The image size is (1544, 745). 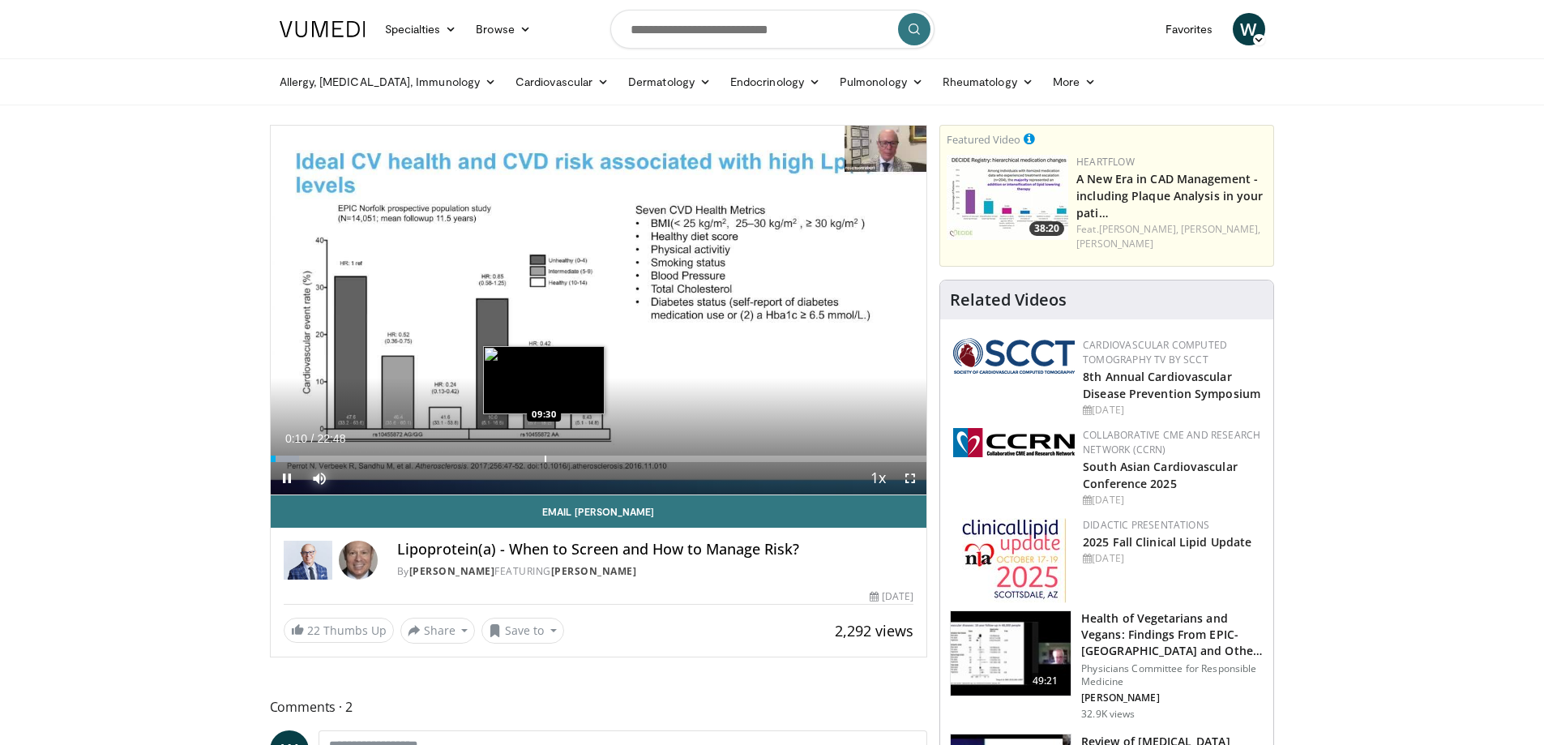 What do you see at coordinates (1249, 29) in the screenshot?
I see `a: W` at bounding box center [1249, 29].